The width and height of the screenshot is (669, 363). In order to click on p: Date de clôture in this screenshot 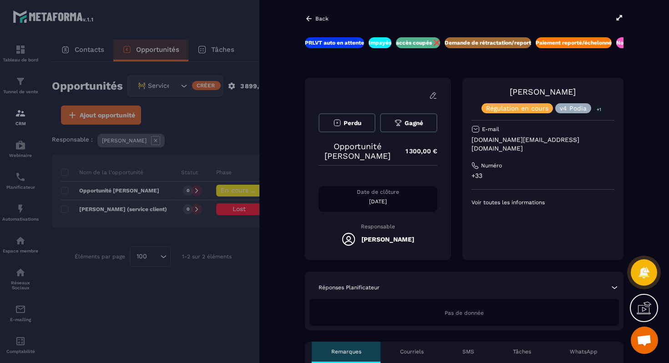, I will do `click(378, 192)`.